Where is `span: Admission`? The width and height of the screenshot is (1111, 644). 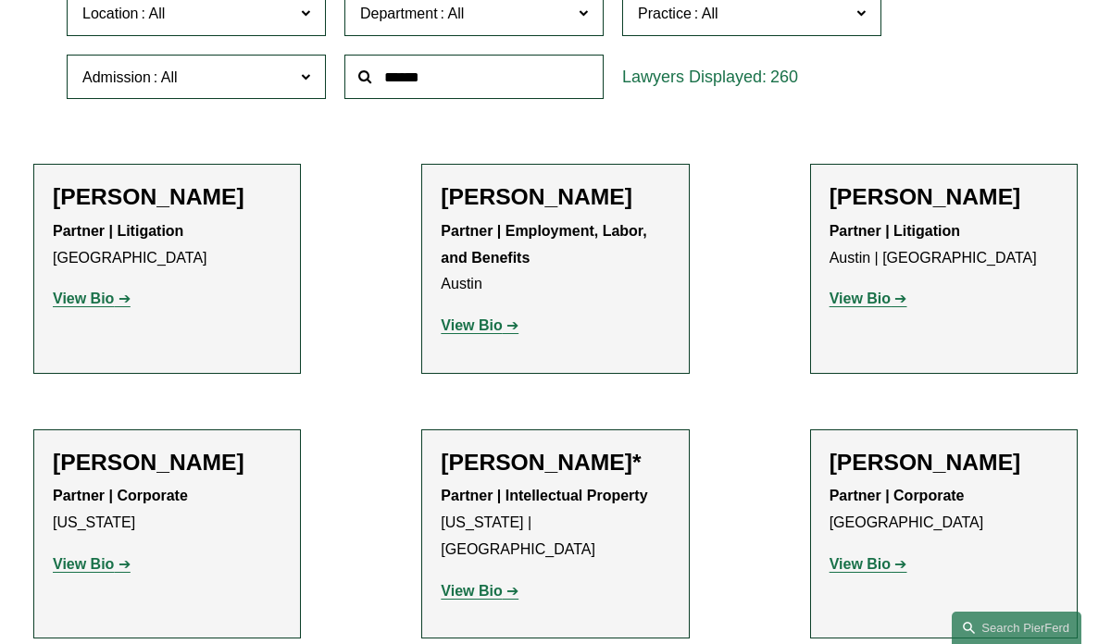
span: Admission is located at coordinates (117, 77).